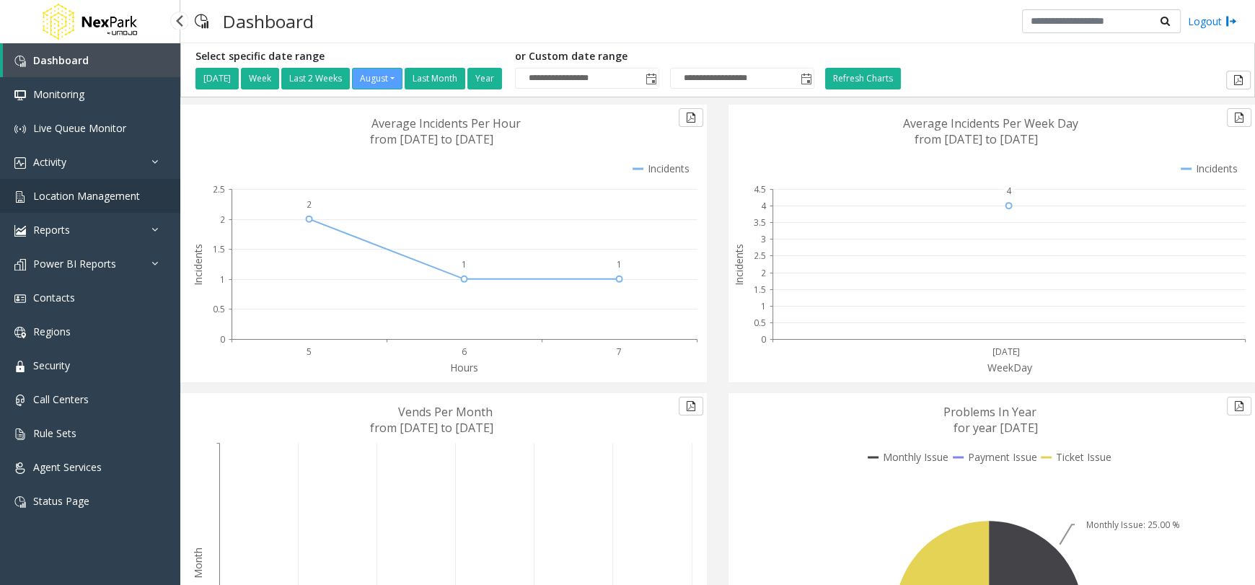 Image resolution: width=1255 pixels, height=585 pixels. I want to click on text: Monthly Issue: 25.00 %, so click(1133, 525).